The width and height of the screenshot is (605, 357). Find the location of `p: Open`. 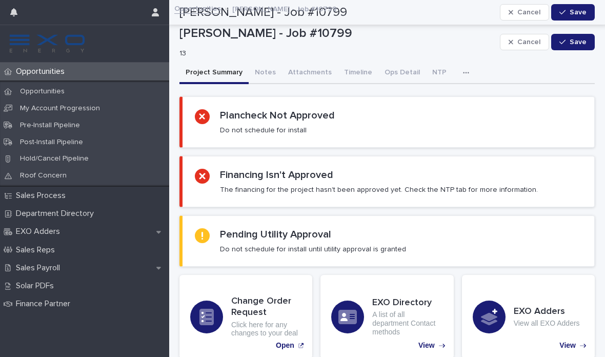

p: Open is located at coordinates (285, 345).